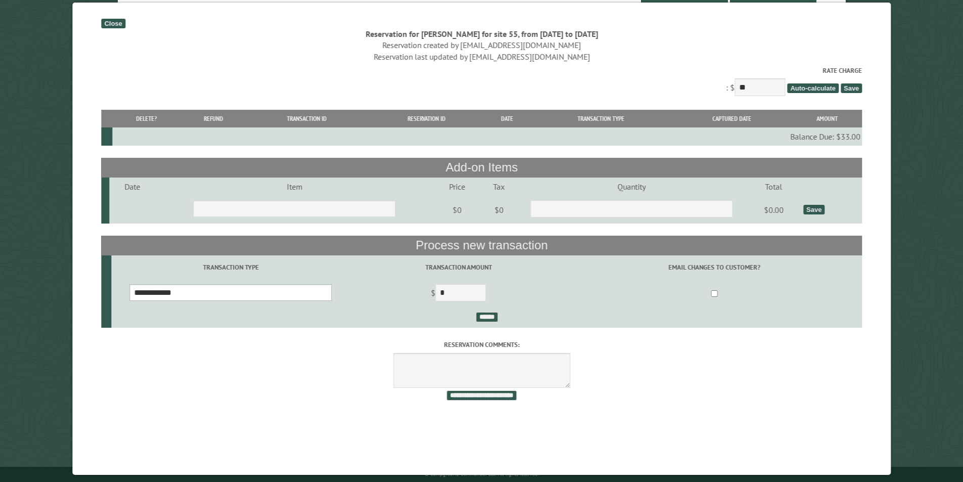 The height and width of the screenshot is (482, 963). What do you see at coordinates (457, 186) in the screenshot?
I see `td: Price` at bounding box center [457, 186].